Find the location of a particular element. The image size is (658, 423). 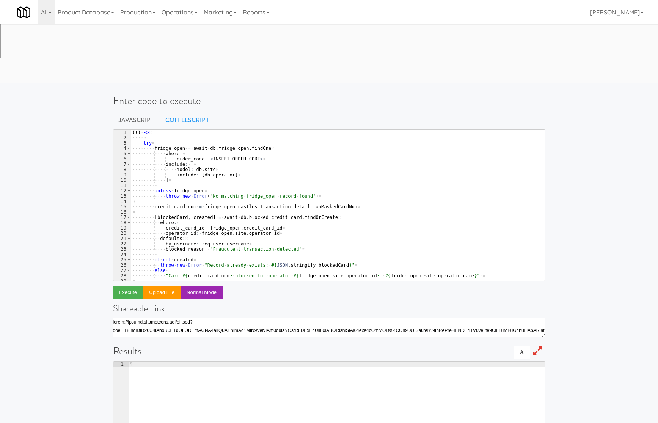

div: 8 is located at coordinates (122, 170).